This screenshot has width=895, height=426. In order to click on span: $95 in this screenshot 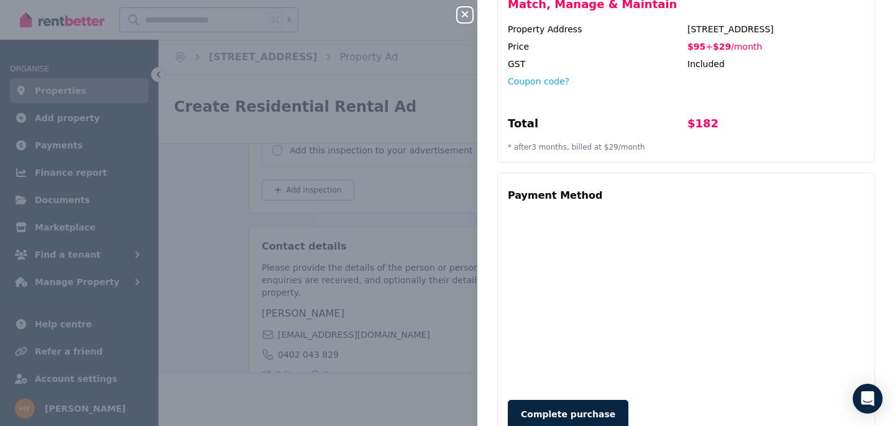, I will do `click(696, 47)`.